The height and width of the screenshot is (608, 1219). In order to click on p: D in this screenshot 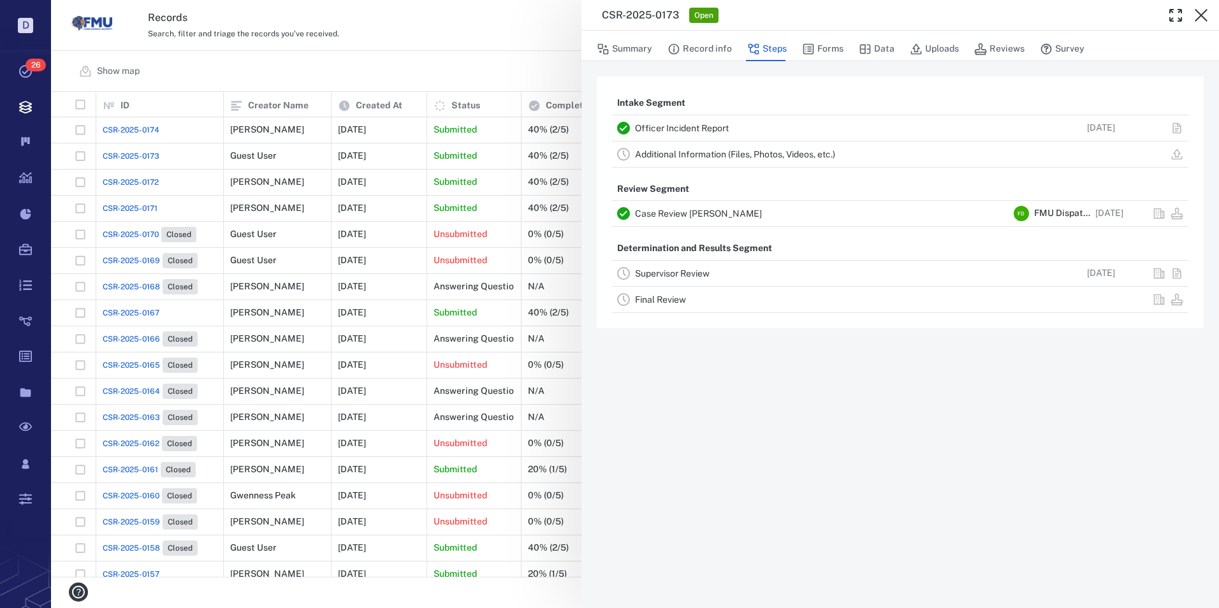, I will do `click(26, 26)`.